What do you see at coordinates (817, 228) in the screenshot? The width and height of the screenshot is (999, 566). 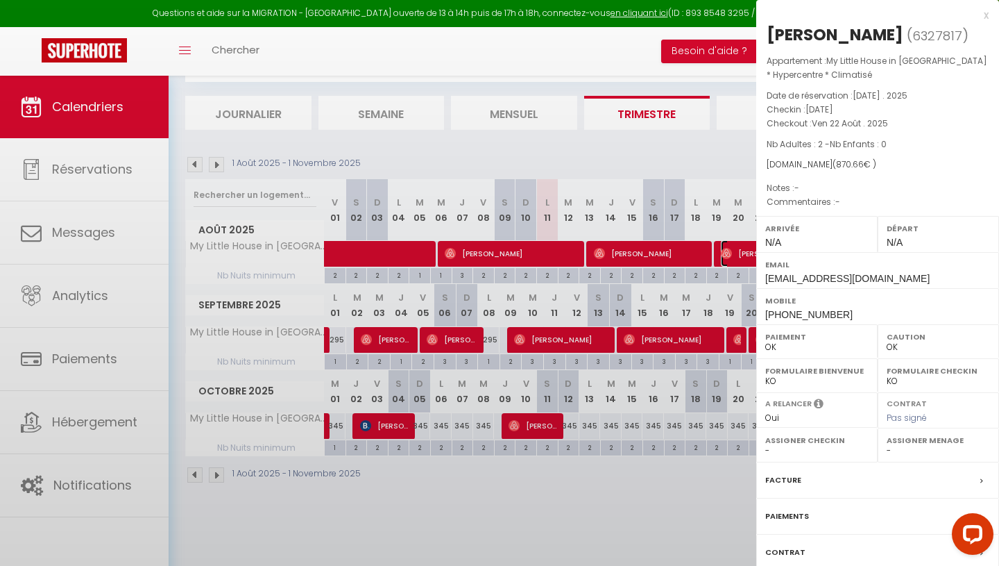 I see `label: Arrivée` at bounding box center [817, 228].